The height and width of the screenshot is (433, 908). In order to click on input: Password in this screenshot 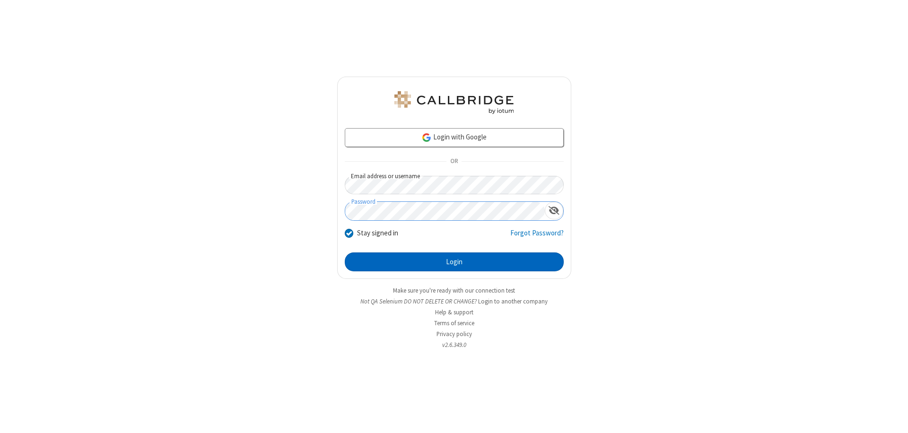, I will do `click(445, 211)`.